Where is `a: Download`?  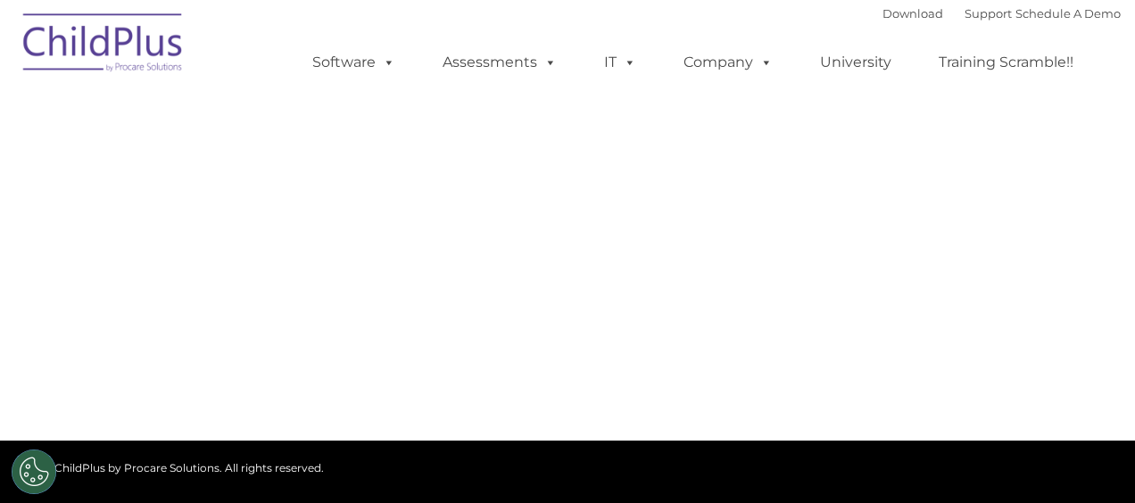
a: Download is located at coordinates (913, 13).